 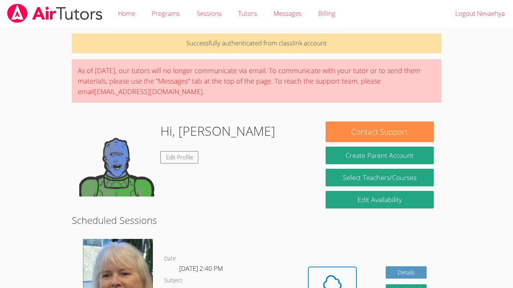 What do you see at coordinates (256, 43) in the screenshot?
I see `p: Successfully authenticated from classlink account` at bounding box center [256, 43].